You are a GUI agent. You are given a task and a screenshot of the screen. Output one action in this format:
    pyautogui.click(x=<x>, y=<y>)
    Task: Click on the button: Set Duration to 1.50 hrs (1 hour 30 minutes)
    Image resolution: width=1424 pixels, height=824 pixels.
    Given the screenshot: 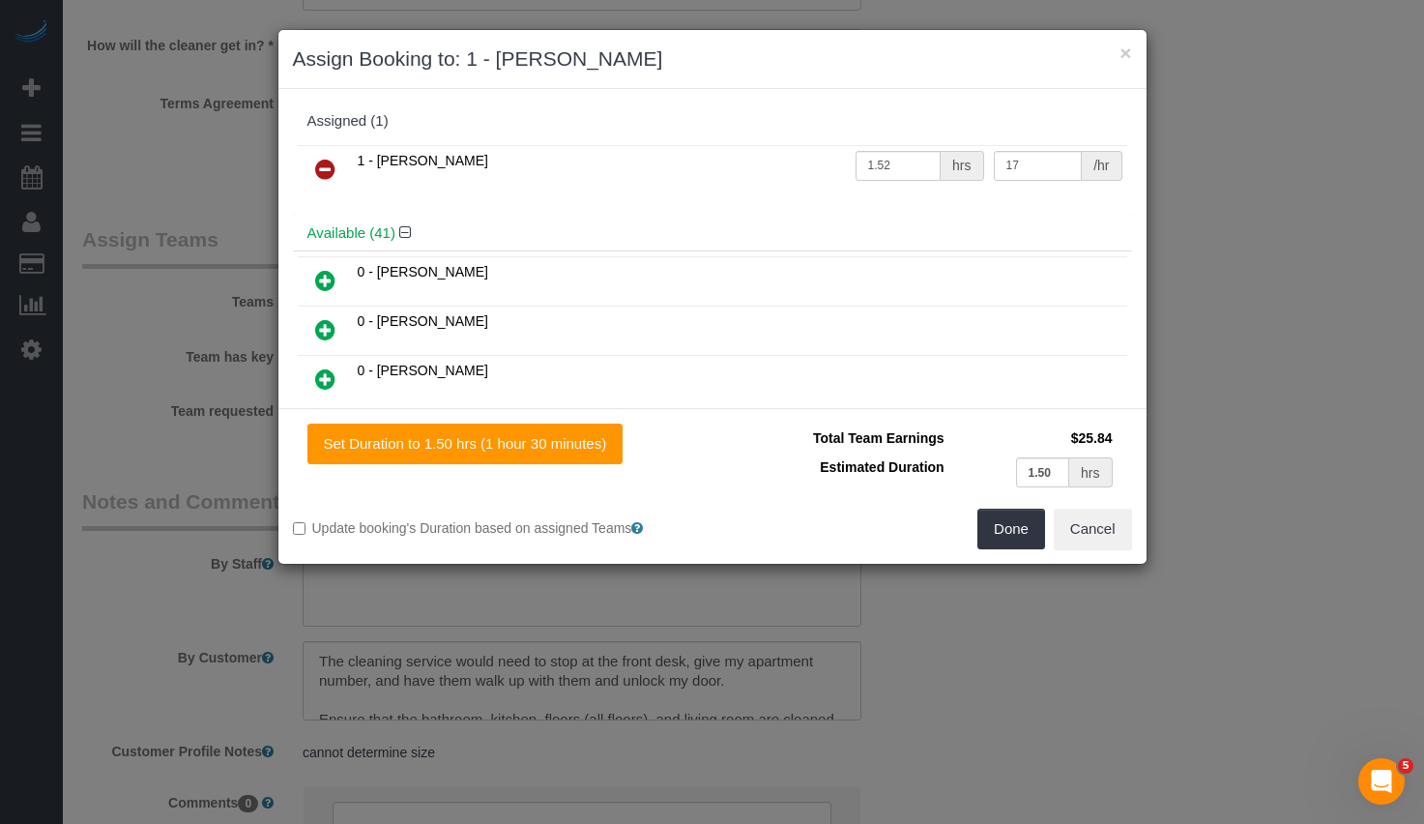 What is the action you would take?
    pyautogui.click(x=465, y=444)
    